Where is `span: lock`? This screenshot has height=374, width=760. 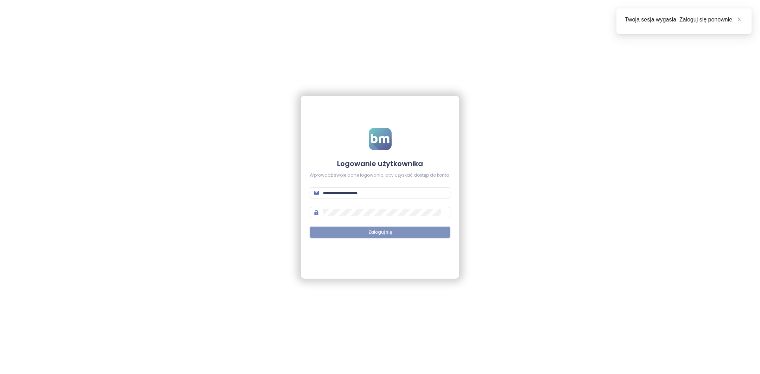 span: lock is located at coordinates (316, 213).